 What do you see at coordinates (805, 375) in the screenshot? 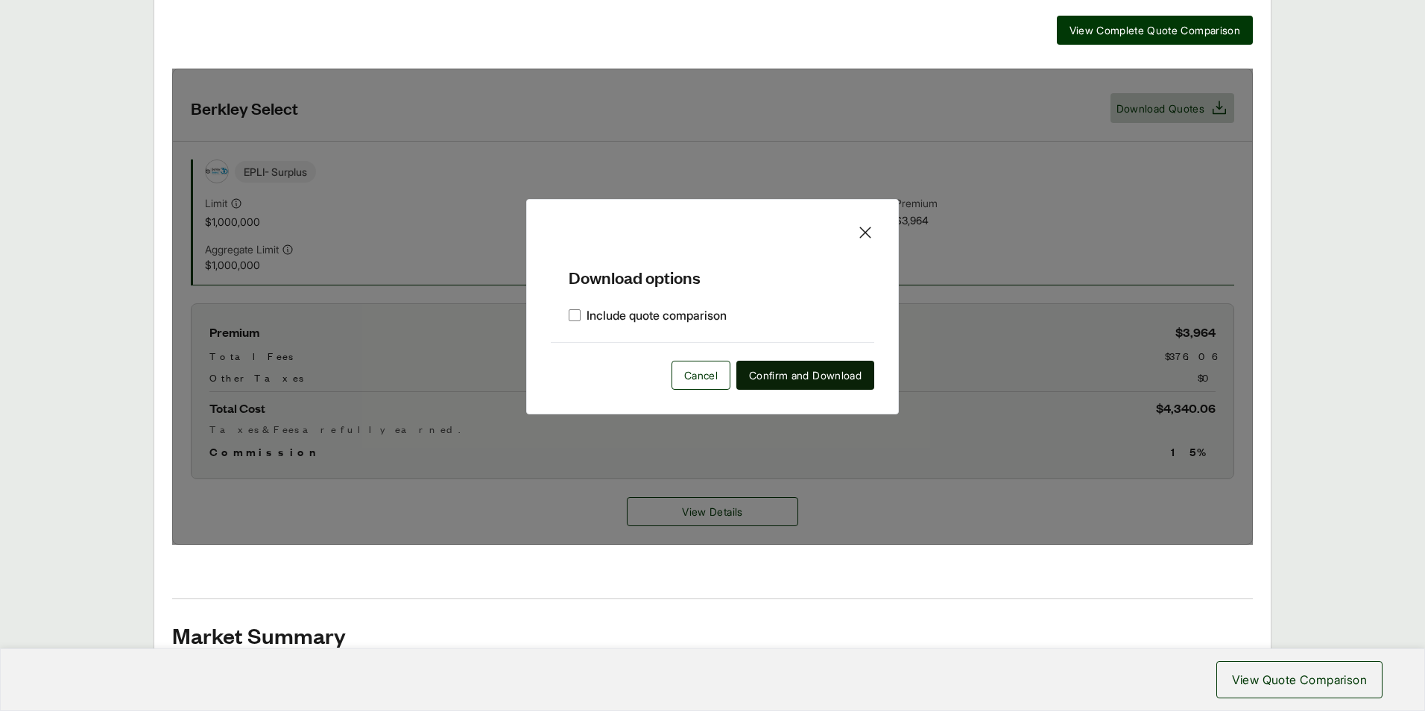
I see `span: Confirm and Download` at bounding box center [805, 375].